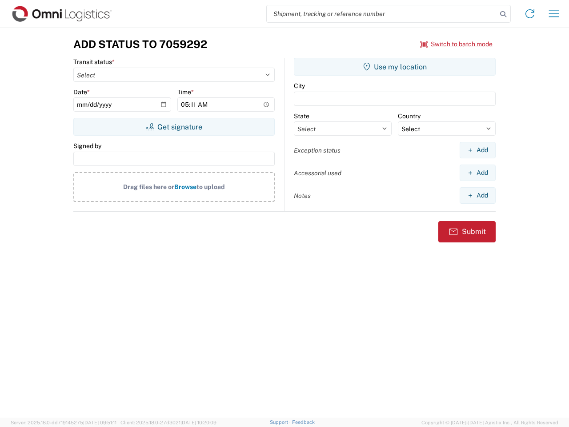 This screenshot has height=427, width=569. What do you see at coordinates (281, 422) in the screenshot?
I see `a: Support` at bounding box center [281, 422].